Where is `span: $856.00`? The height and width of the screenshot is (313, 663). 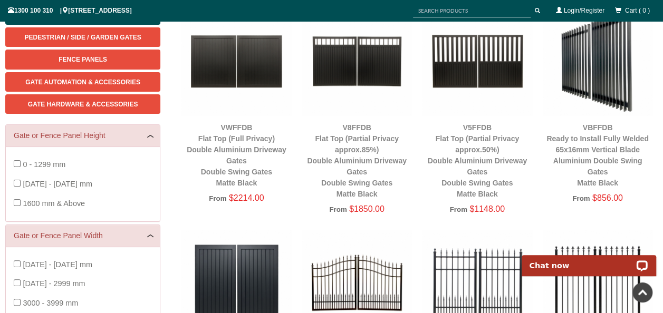 span: $856.00 is located at coordinates (607, 198).